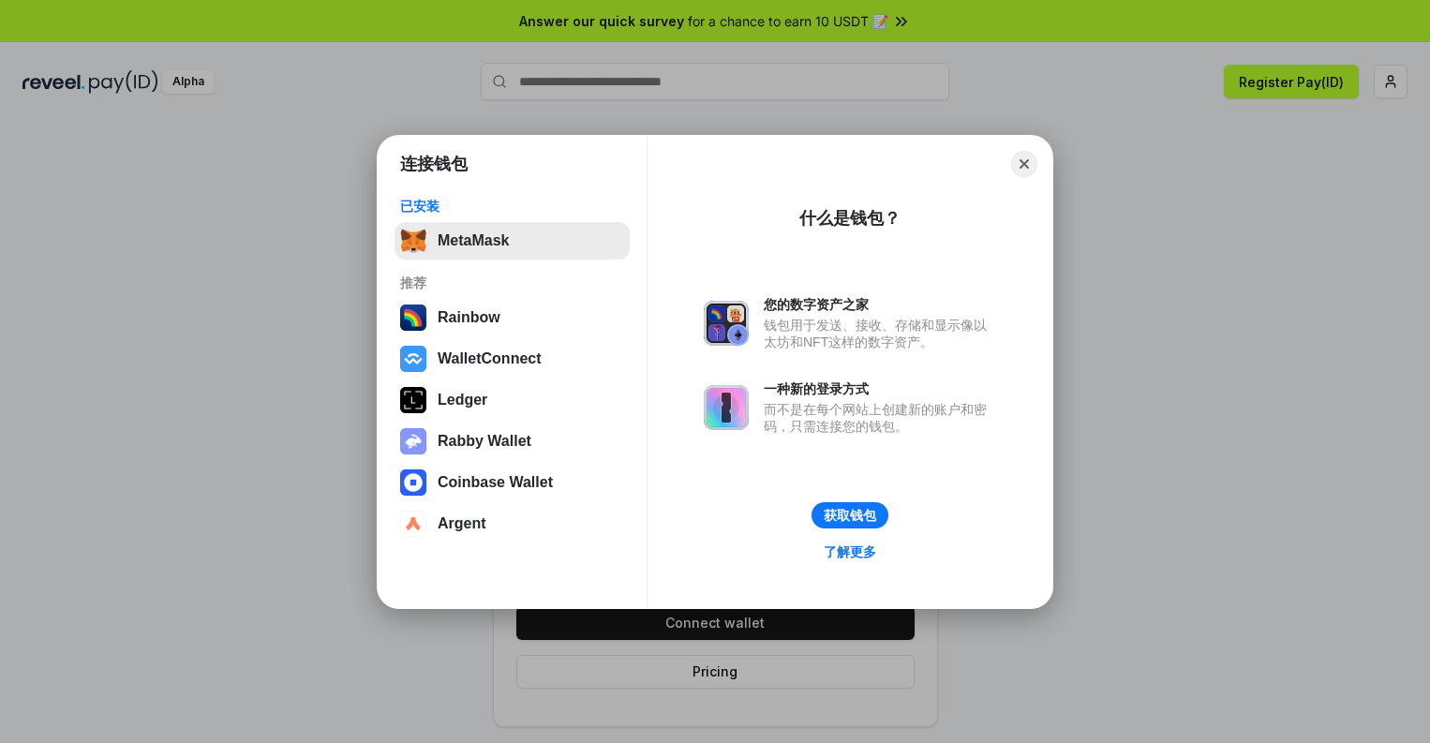 This screenshot has height=743, width=1430. Describe the element at coordinates (413, 400) in the screenshot. I see `img: svg+xml,%3Csvg%20xmlns%3D%22http%3A%2F%2Fwww.w3.org%2F2000%2Fsvg%22%20width%3D%2228%22%20height%3...` at that location.